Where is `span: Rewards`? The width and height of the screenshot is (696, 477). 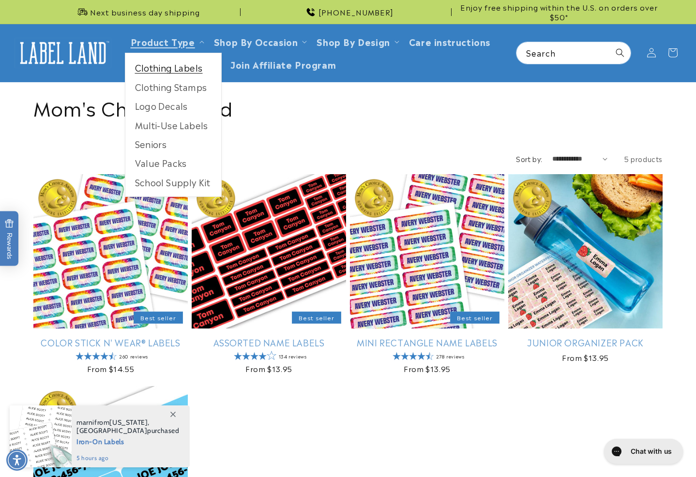 span: Rewards is located at coordinates (9, 239).